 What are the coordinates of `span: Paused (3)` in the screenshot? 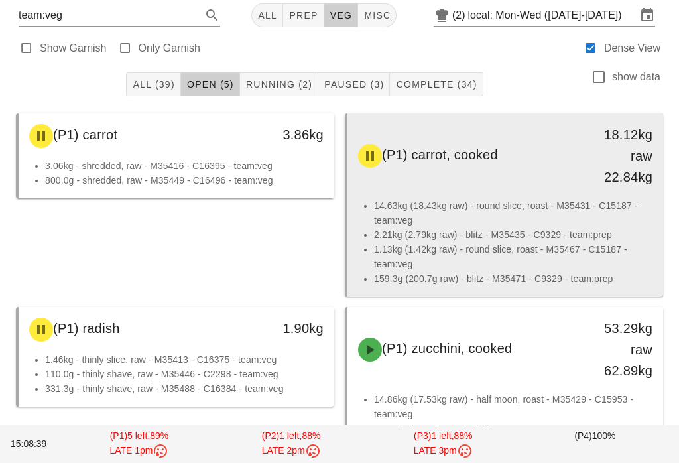 It's located at (354, 84).